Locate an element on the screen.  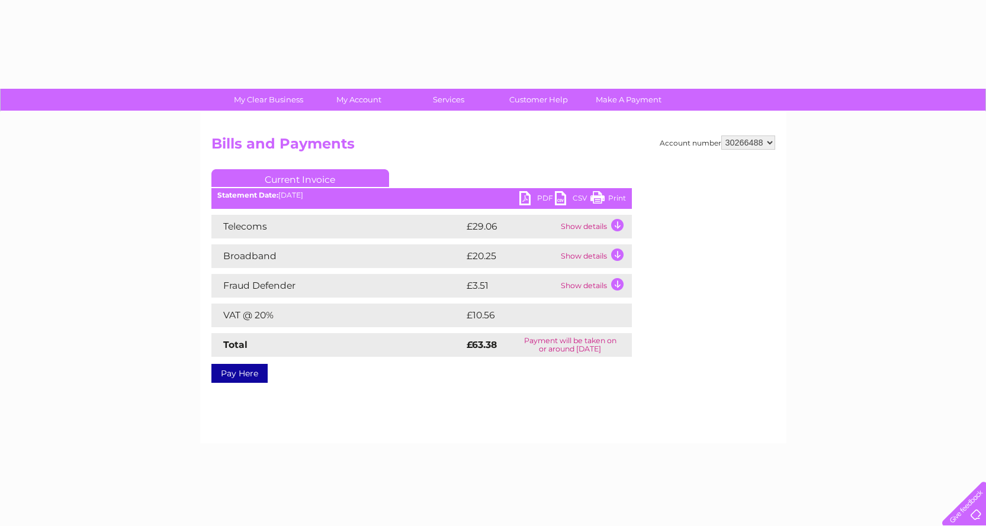
a: Customer Help is located at coordinates (538, 99).